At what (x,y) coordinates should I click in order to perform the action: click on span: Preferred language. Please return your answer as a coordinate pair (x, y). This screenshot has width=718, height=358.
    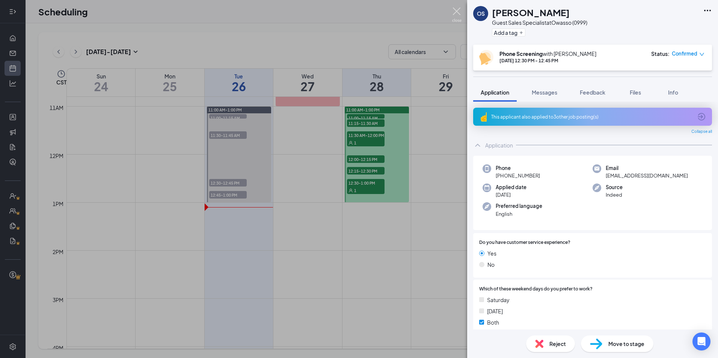
    Looking at the image, I should click on (519, 206).